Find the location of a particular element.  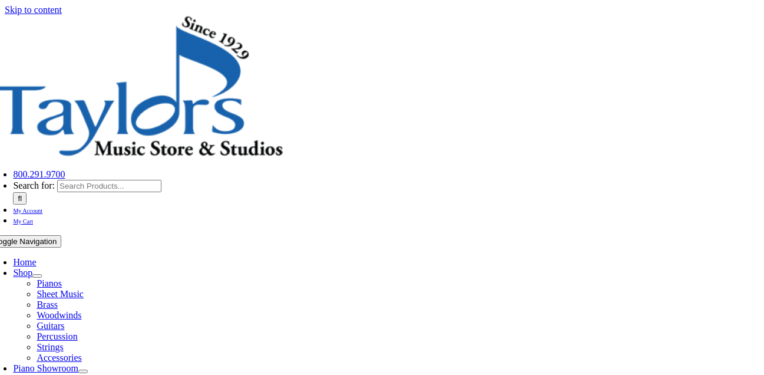

input: Search Products... is located at coordinates (109, 186).